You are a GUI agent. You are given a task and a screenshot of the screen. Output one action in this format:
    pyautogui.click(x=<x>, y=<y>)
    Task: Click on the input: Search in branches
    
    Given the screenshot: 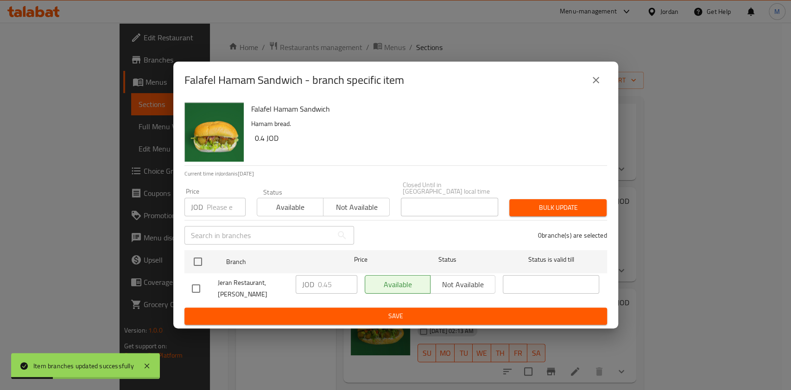 What is the action you would take?
    pyautogui.click(x=259, y=235)
    